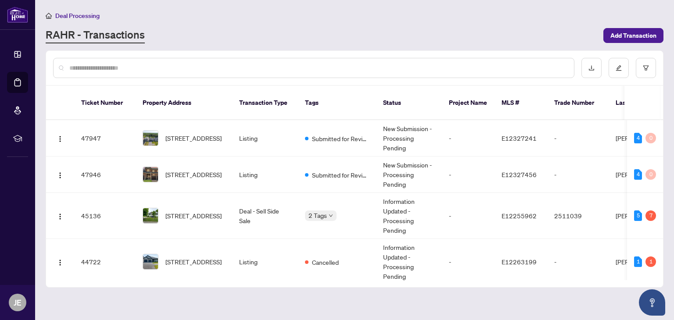 The width and height of the screenshot is (674, 320). I want to click on span: Deal Processing, so click(77, 16).